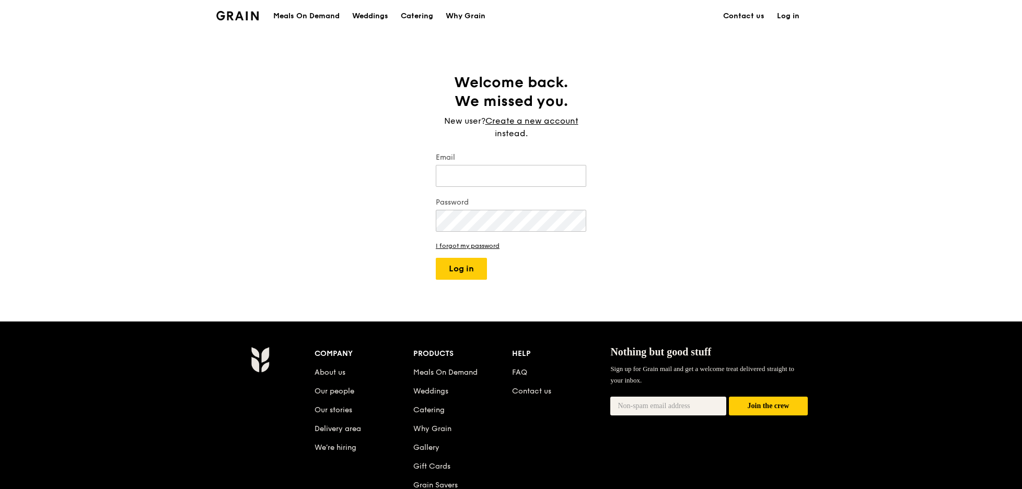 This screenshot has height=489, width=1022. What do you see at coordinates (668, 406) in the screenshot?
I see `input: Non-spam email address` at bounding box center [668, 406].